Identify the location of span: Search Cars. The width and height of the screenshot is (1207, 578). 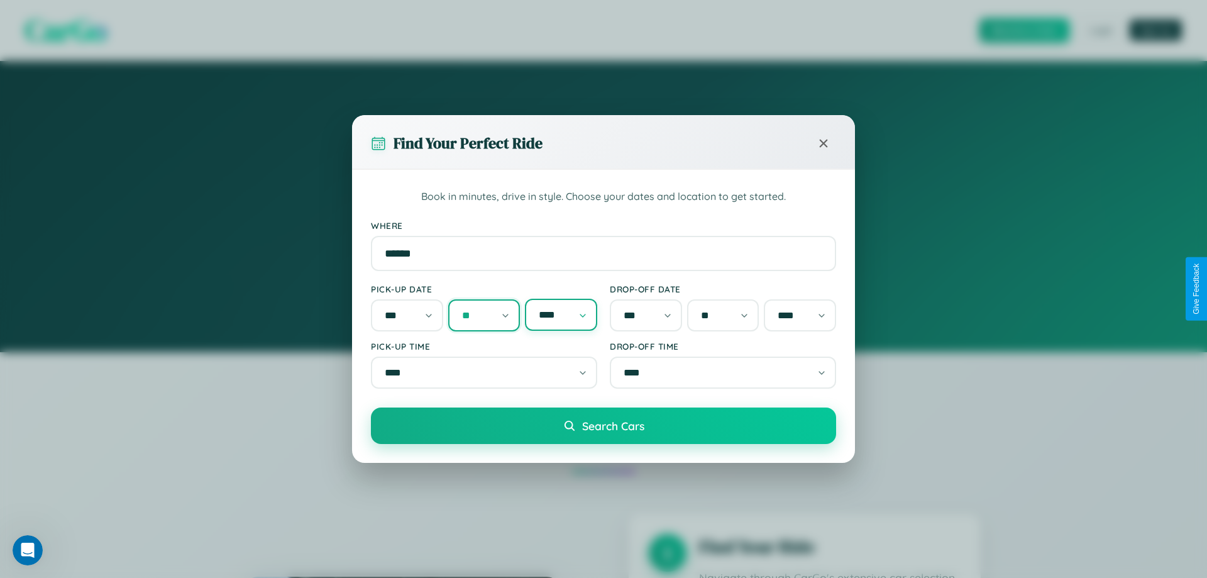
(613, 425).